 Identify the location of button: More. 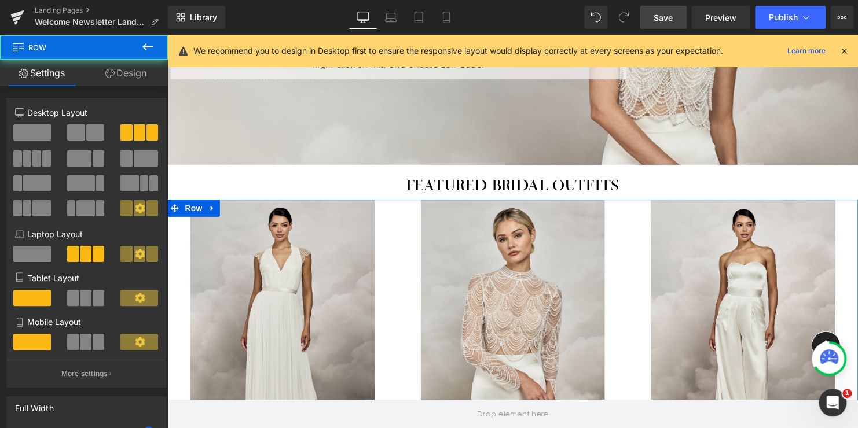
(842, 17).